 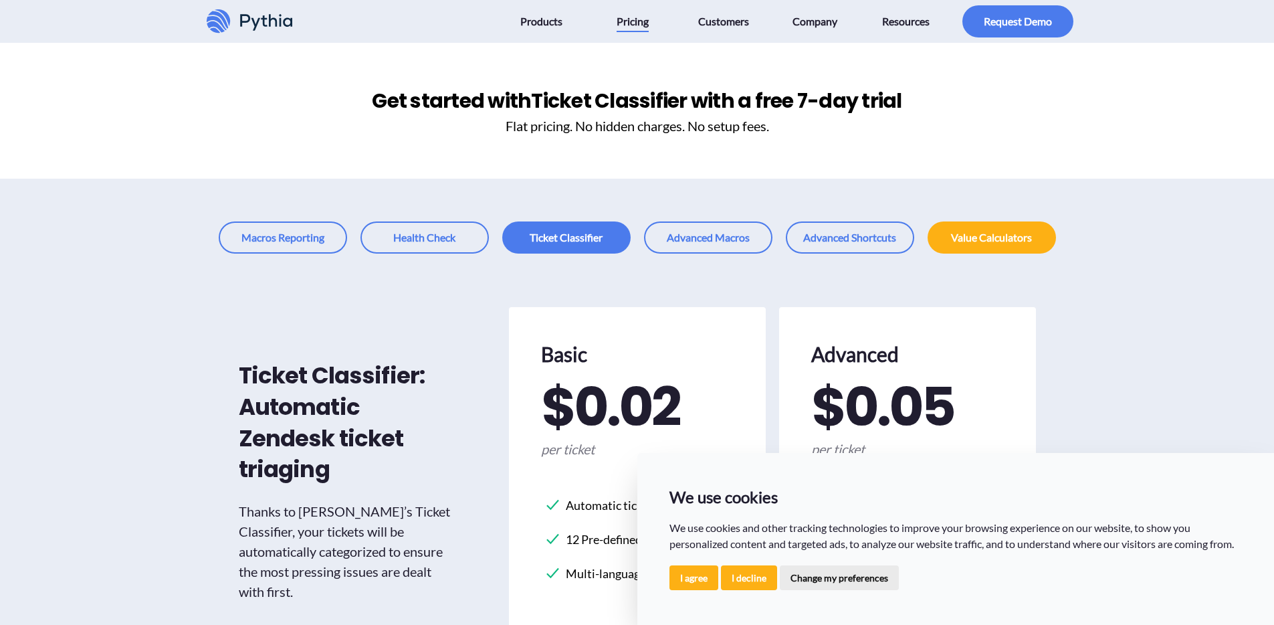 I want to click on button: I agree, so click(x=693, y=577).